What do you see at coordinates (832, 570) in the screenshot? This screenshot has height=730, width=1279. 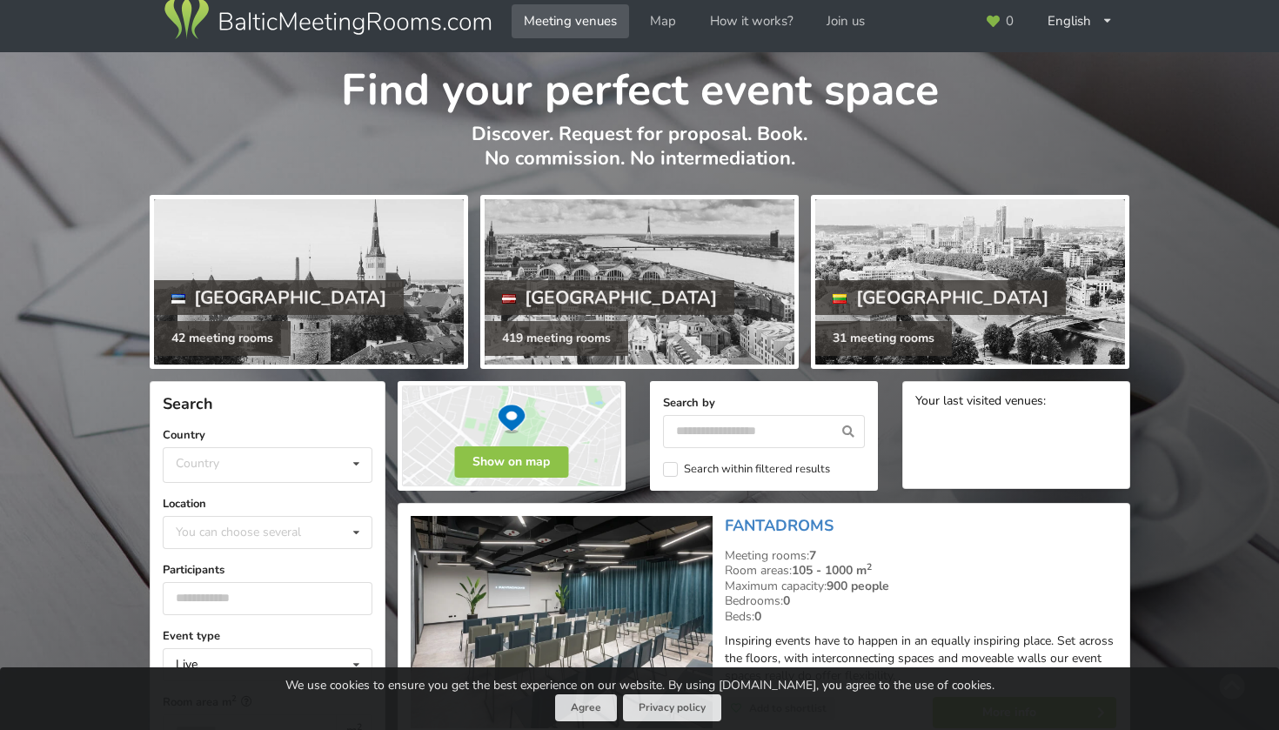 I see `strong: 105 - 1000 m` at bounding box center [832, 570].